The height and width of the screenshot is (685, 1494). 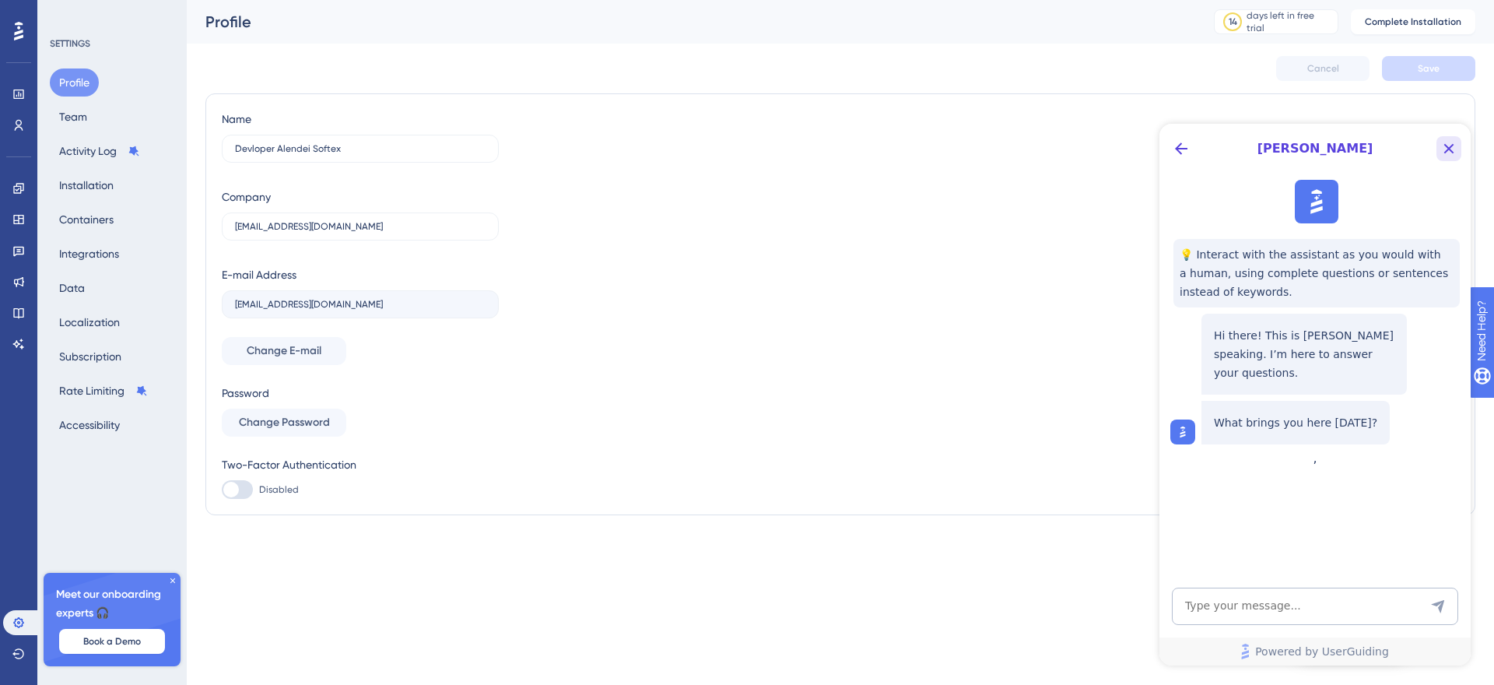 What do you see at coordinates (73, 117) in the screenshot?
I see `button: Team` at bounding box center [73, 117].